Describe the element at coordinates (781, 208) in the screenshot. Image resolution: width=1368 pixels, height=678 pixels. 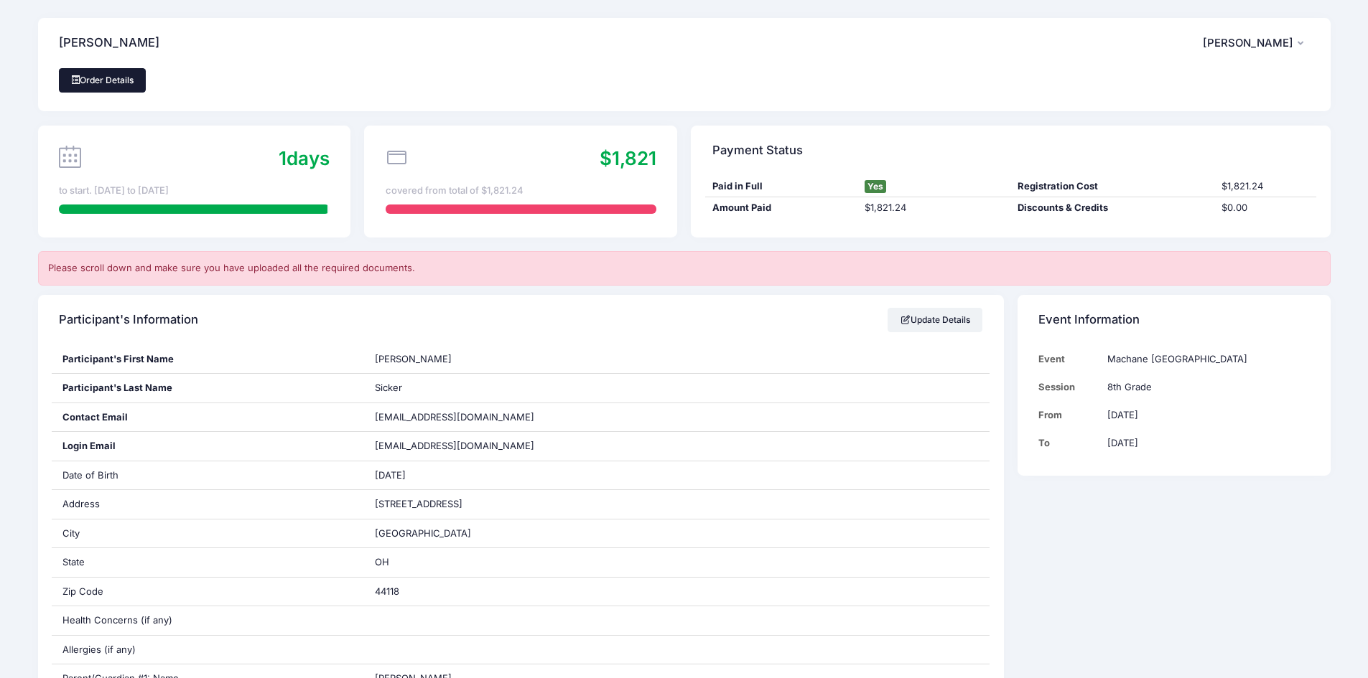
I see `div: Amount Paid` at that location.